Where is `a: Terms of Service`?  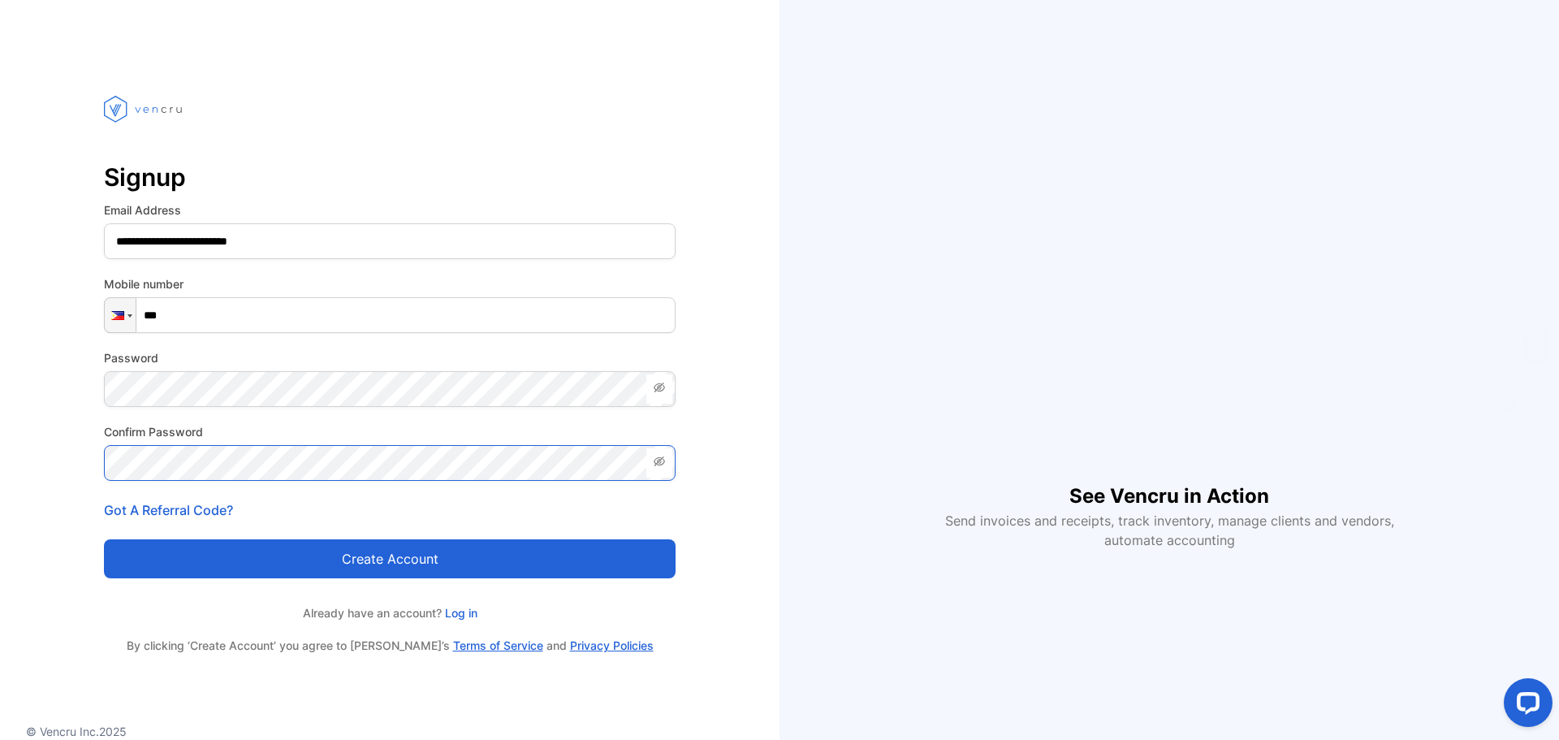
a: Terms of Service is located at coordinates (498, 645).